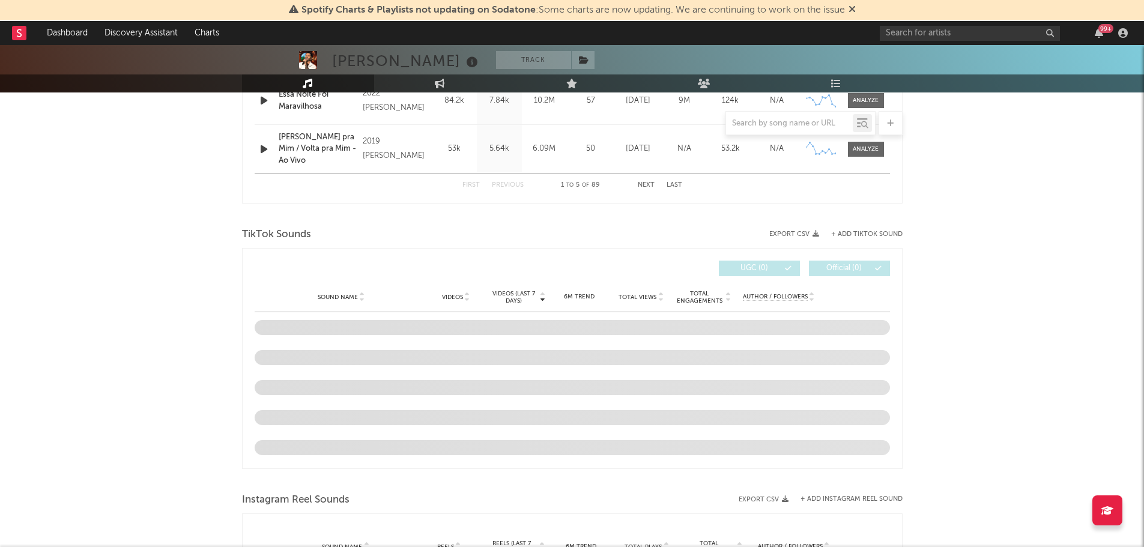 The image size is (1144, 547). Describe the element at coordinates (581, 186) in the screenshot. I see `div: 1 5 89` at that location.